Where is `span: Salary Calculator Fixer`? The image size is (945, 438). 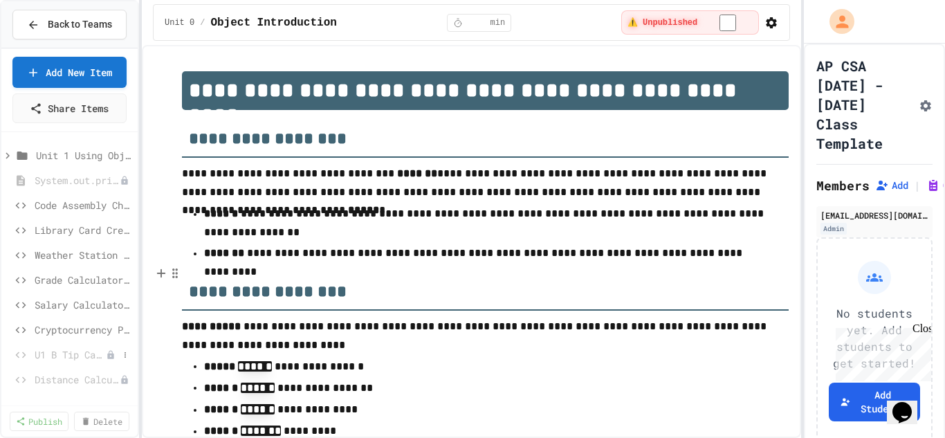 span: Salary Calculator Fixer is located at coordinates (83, 305).